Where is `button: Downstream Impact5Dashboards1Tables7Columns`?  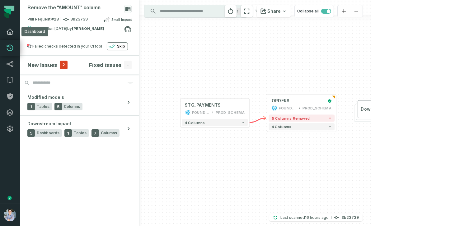 button: Downstream Impact5Dashboards1Tables7Columns is located at coordinates (79, 129).